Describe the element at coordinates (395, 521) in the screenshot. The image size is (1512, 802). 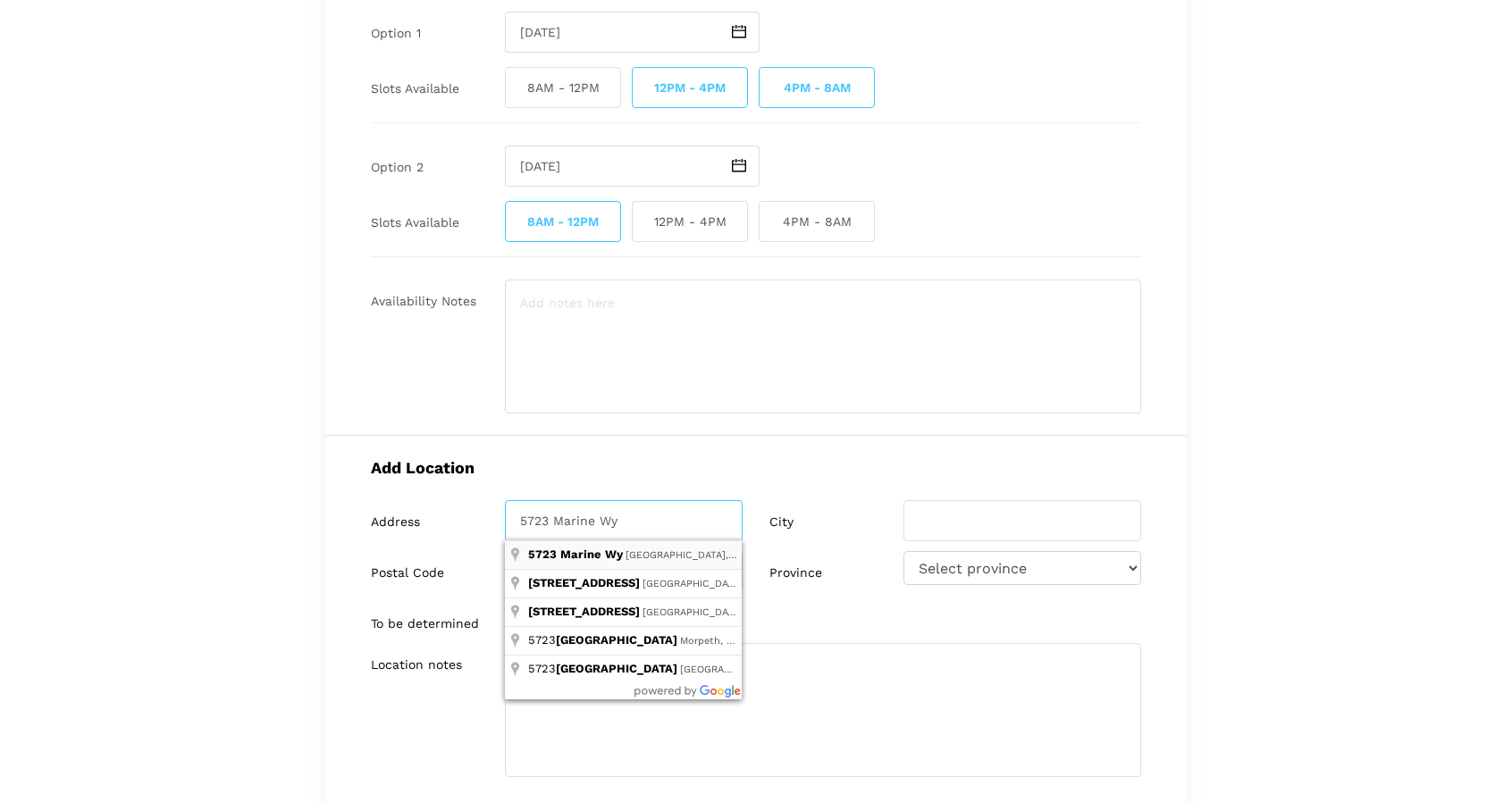
I see `label: Address` at that location.